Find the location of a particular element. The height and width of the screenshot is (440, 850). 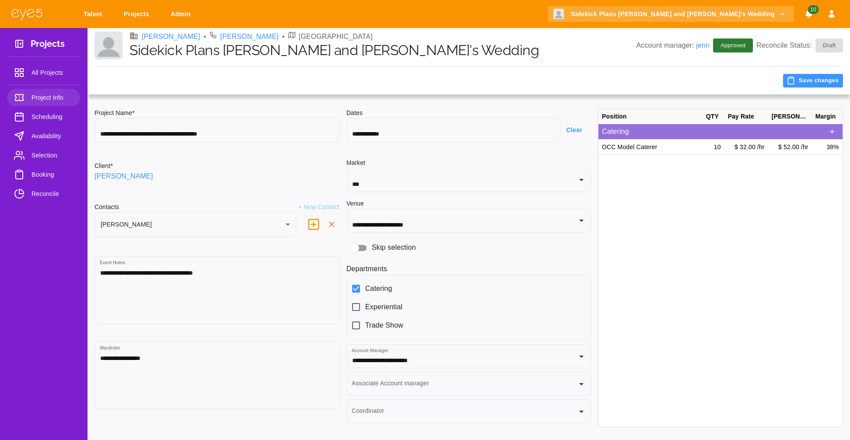

div: Pay Rate is located at coordinates (746, 116).